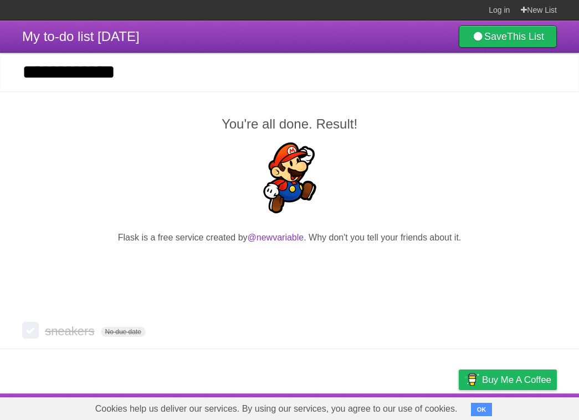 The width and height of the screenshot is (579, 420). I want to click on h2: You're all done. Result!, so click(289, 124).